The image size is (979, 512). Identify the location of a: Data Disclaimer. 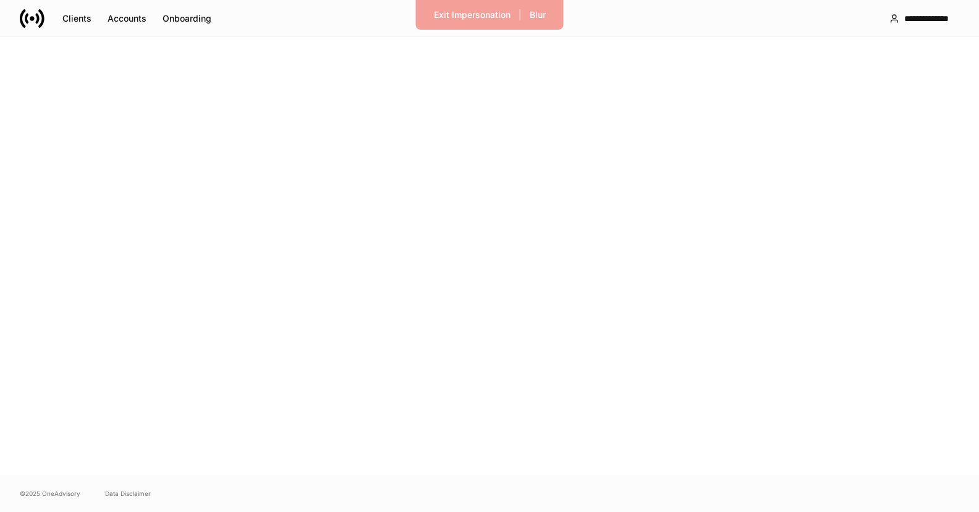
(128, 493).